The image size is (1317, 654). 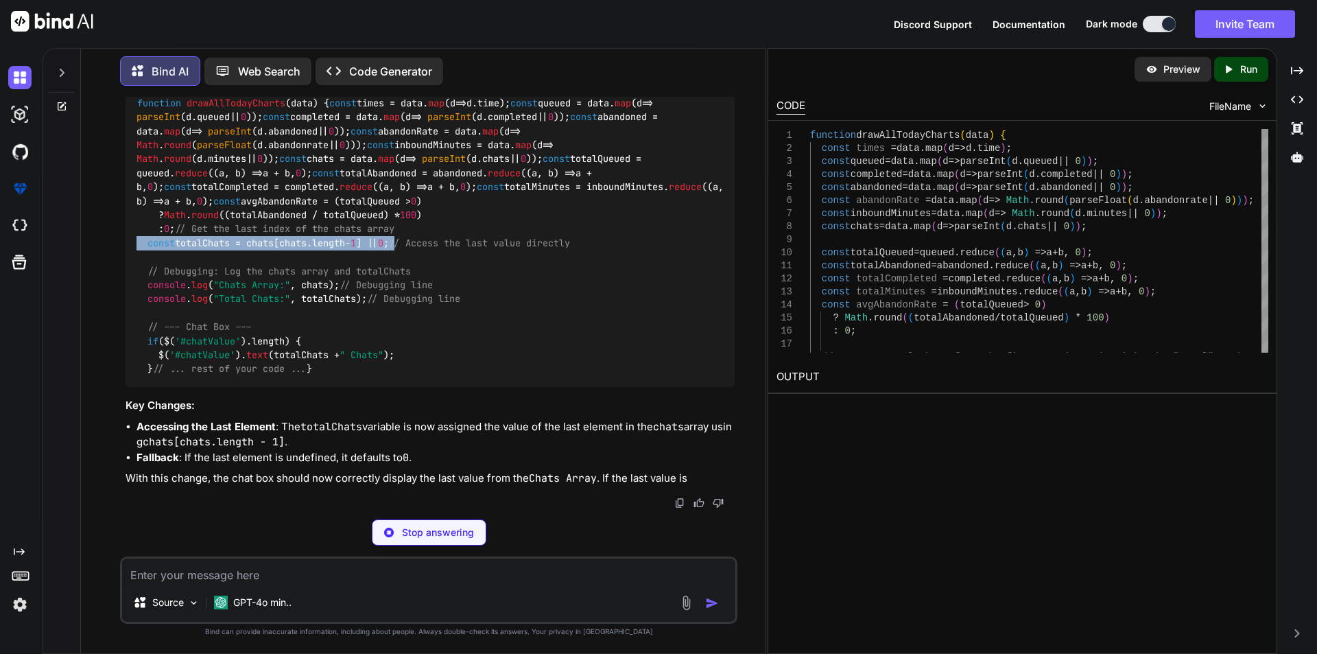 What do you see at coordinates (784, 239) in the screenshot?
I see `div: 9` at bounding box center [784, 239].